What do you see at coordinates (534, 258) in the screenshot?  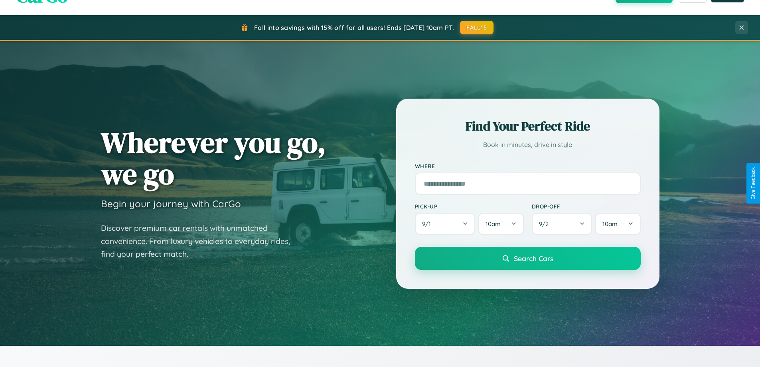 I see `span: Search Cars` at bounding box center [534, 258].